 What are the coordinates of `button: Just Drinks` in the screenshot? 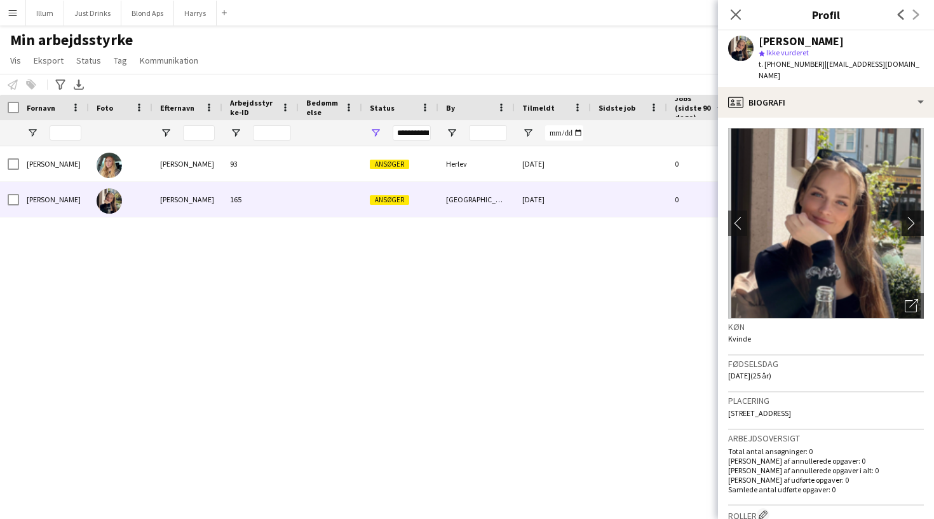 It's located at (93, 13).